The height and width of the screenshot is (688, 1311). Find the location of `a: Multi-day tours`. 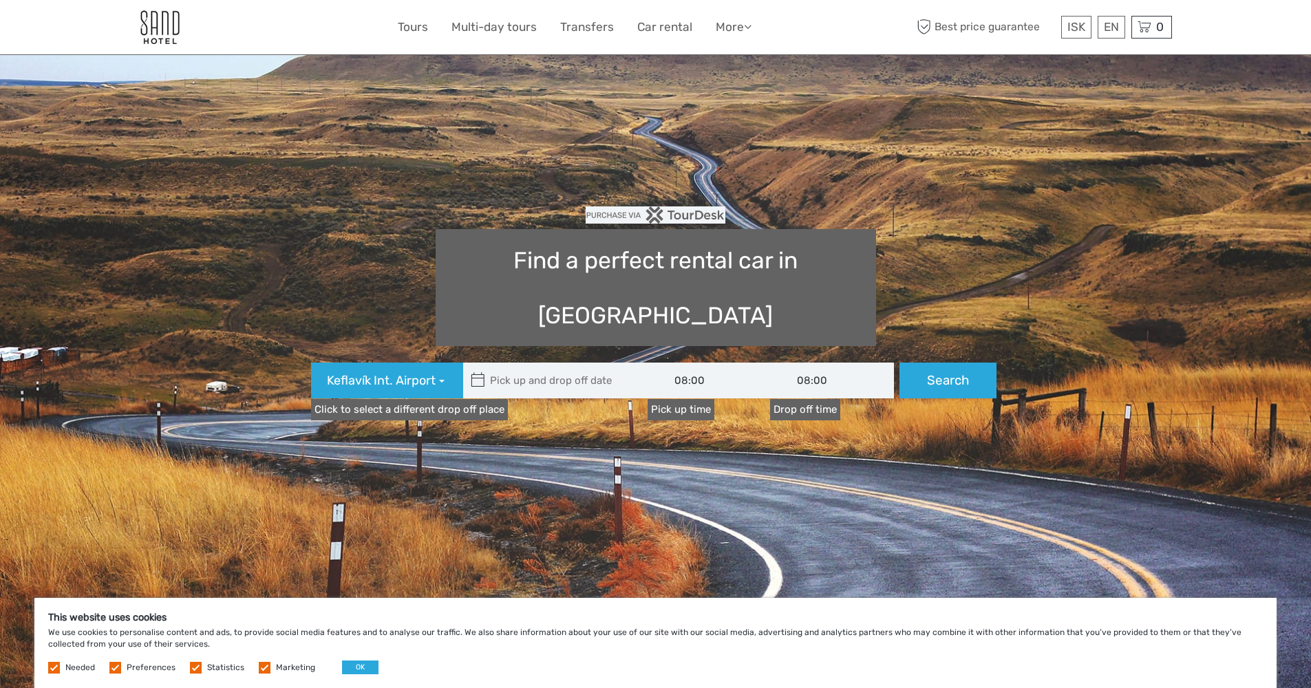

a: Multi-day tours is located at coordinates (494, 27).